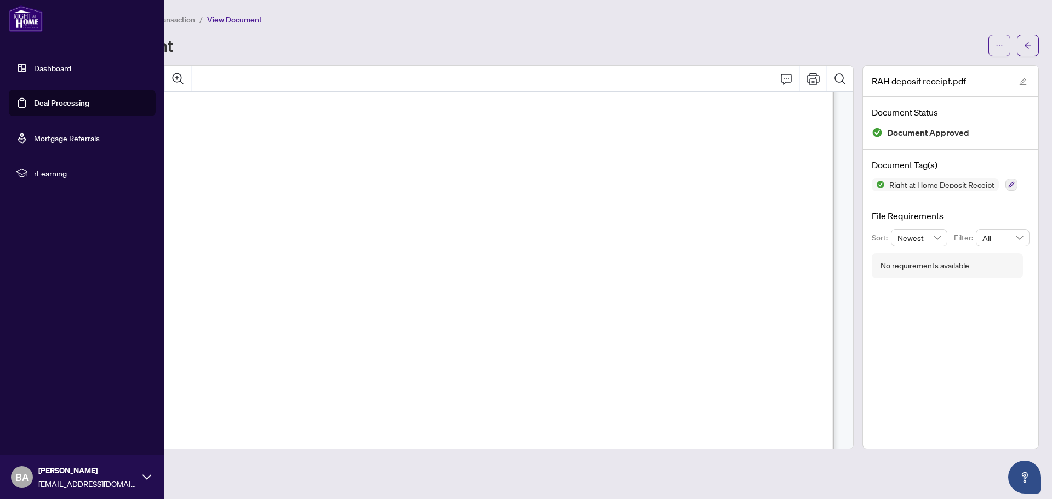 This screenshot has height=499, width=1052. Describe the element at coordinates (919, 238) in the screenshot. I see `span: Newest` at that location.